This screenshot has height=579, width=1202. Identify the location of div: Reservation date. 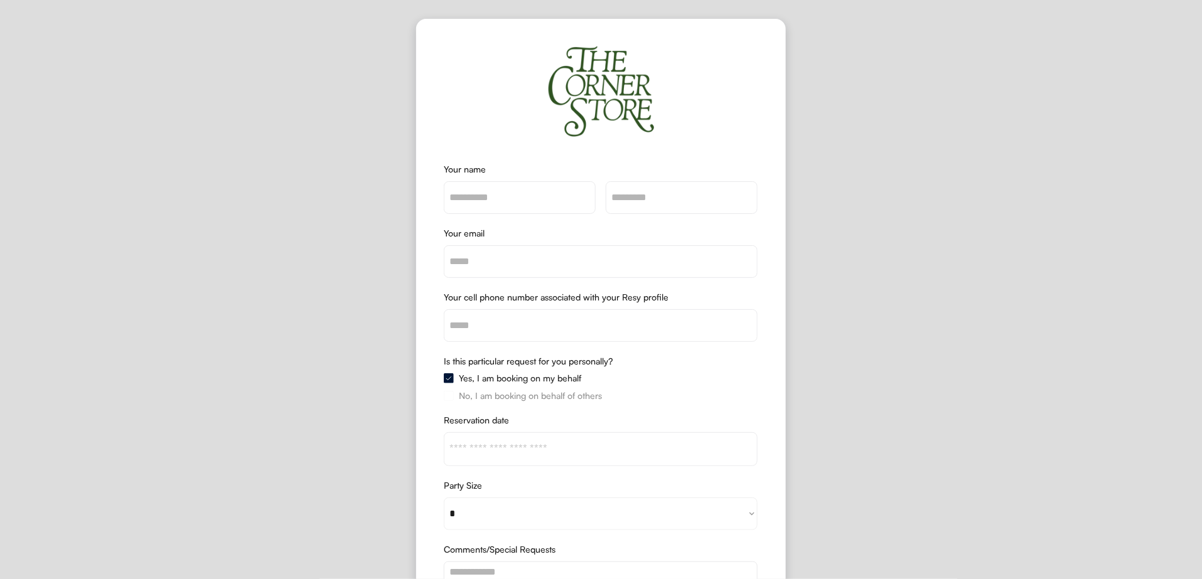
(601, 421).